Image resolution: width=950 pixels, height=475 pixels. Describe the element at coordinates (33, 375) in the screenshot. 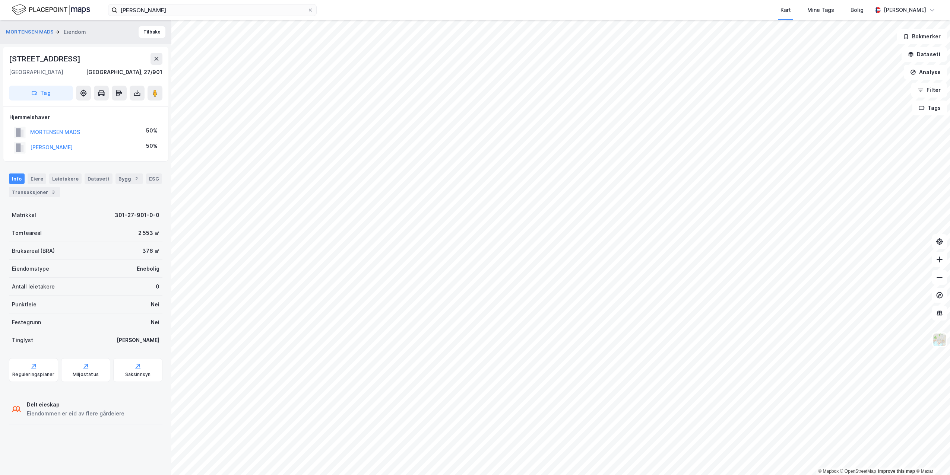

I see `div: Reguleringsplaner` at that location.